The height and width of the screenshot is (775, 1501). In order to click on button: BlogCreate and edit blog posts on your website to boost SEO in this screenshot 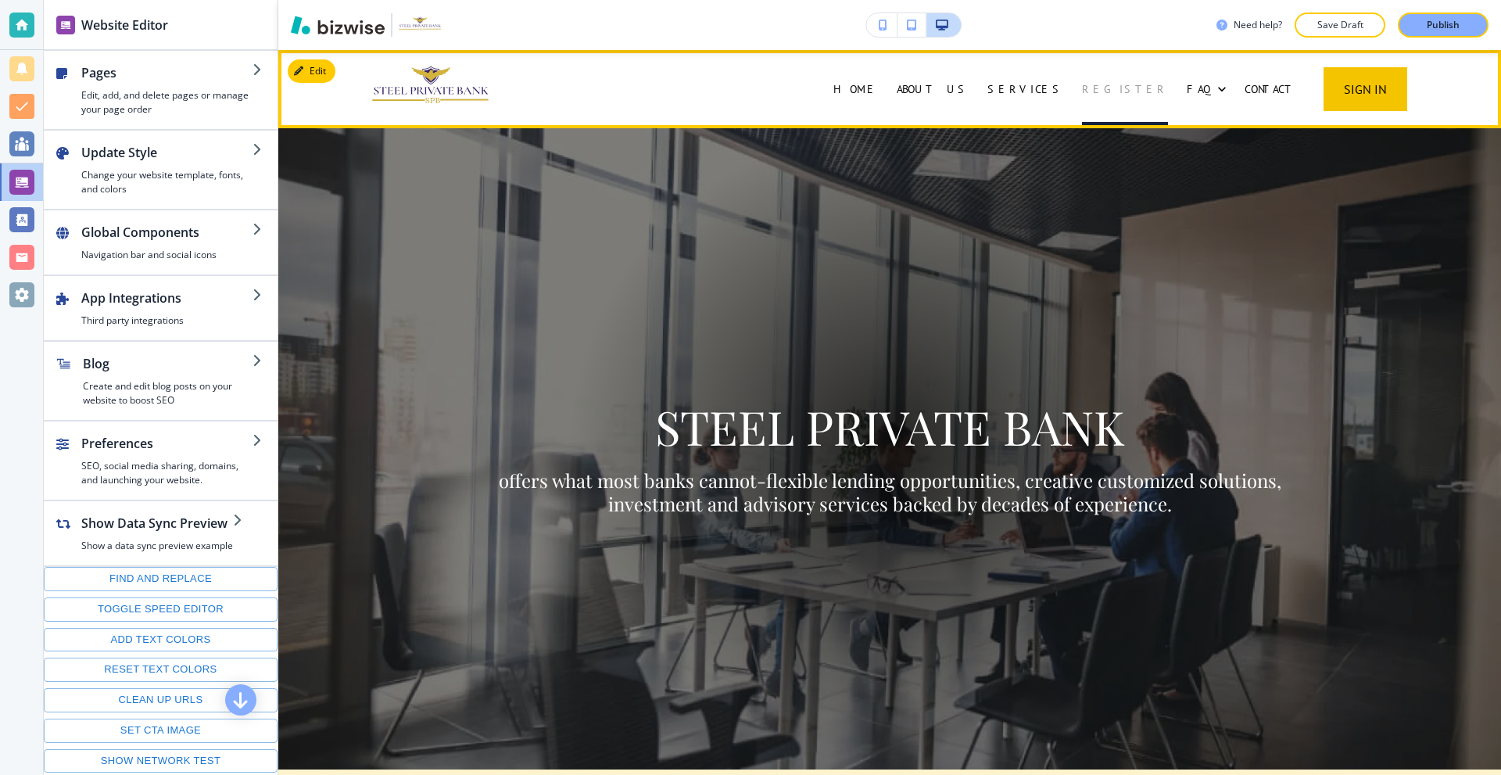, I will do `click(160, 381)`.